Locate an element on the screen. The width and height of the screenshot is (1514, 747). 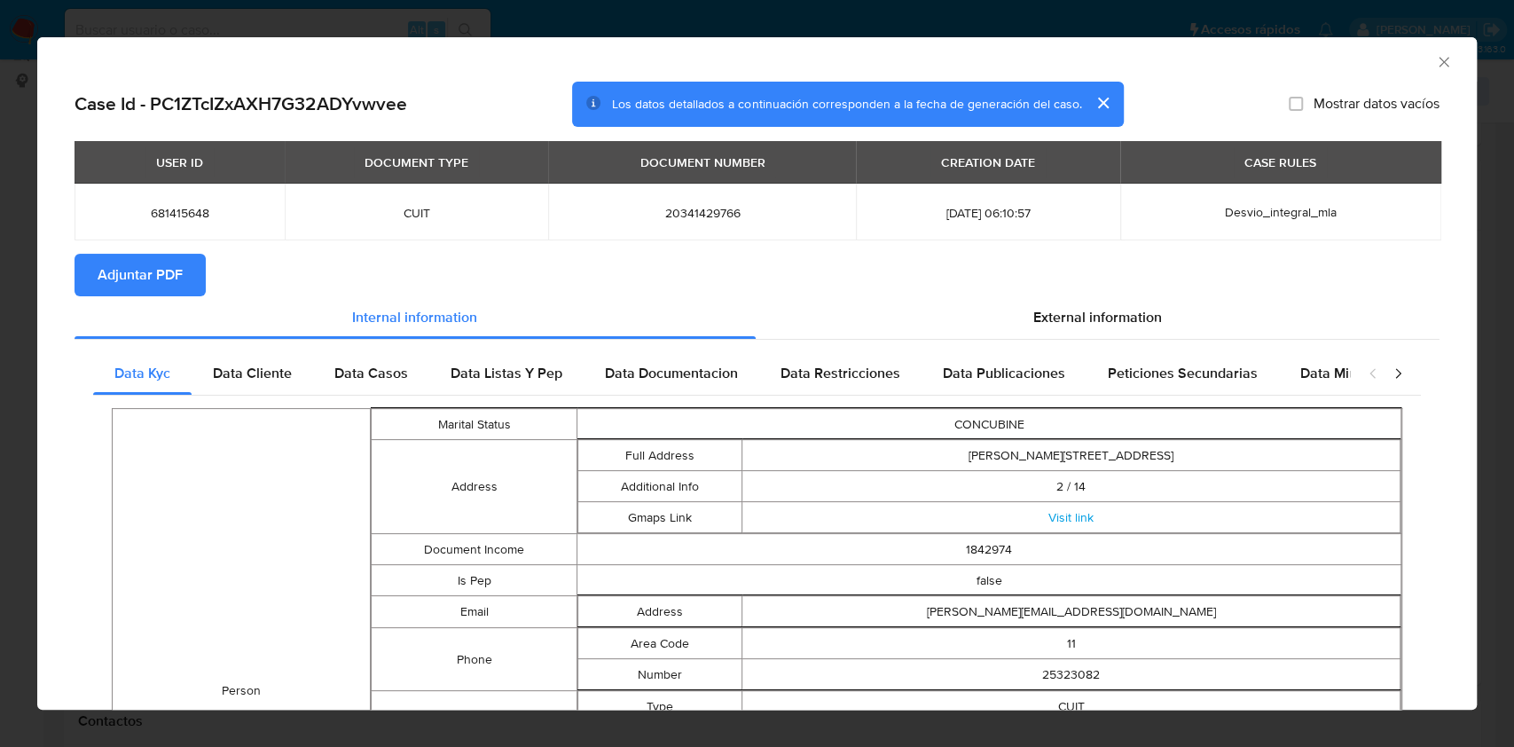
div: USER ID is located at coordinates (179, 162).